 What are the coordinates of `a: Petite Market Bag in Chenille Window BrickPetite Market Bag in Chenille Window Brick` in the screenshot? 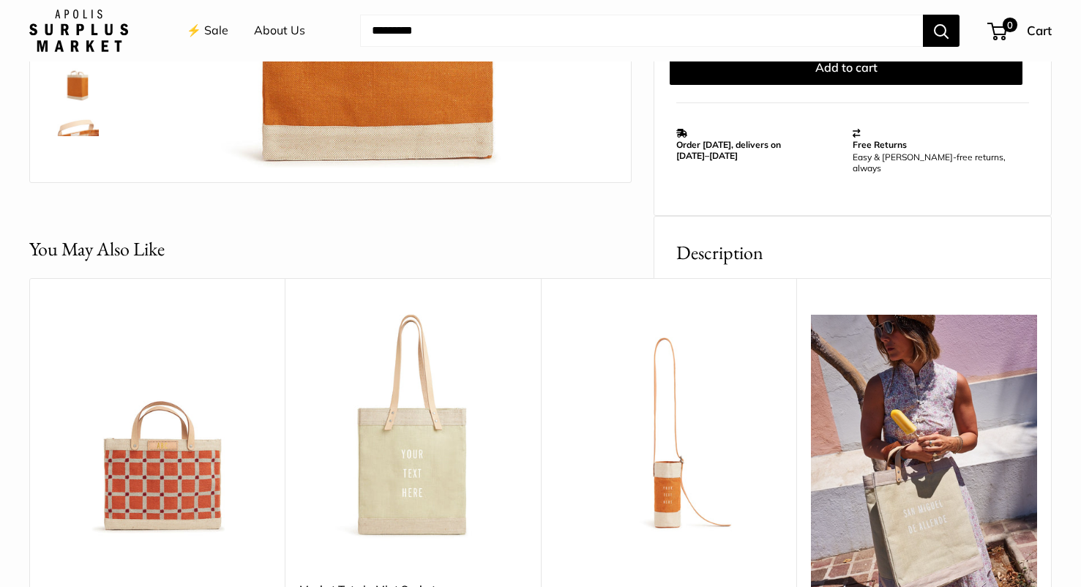 It's located at (157, 427).